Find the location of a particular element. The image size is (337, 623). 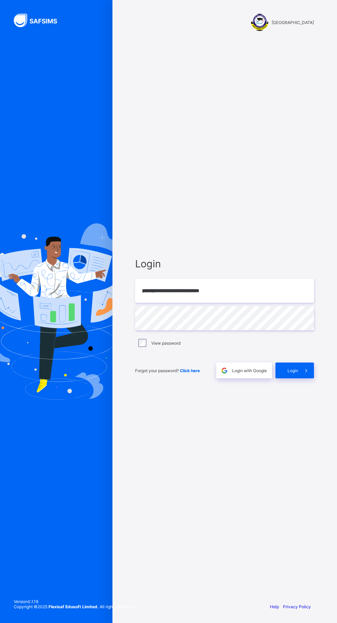

a: Click here is located at coordinates (190, 370).